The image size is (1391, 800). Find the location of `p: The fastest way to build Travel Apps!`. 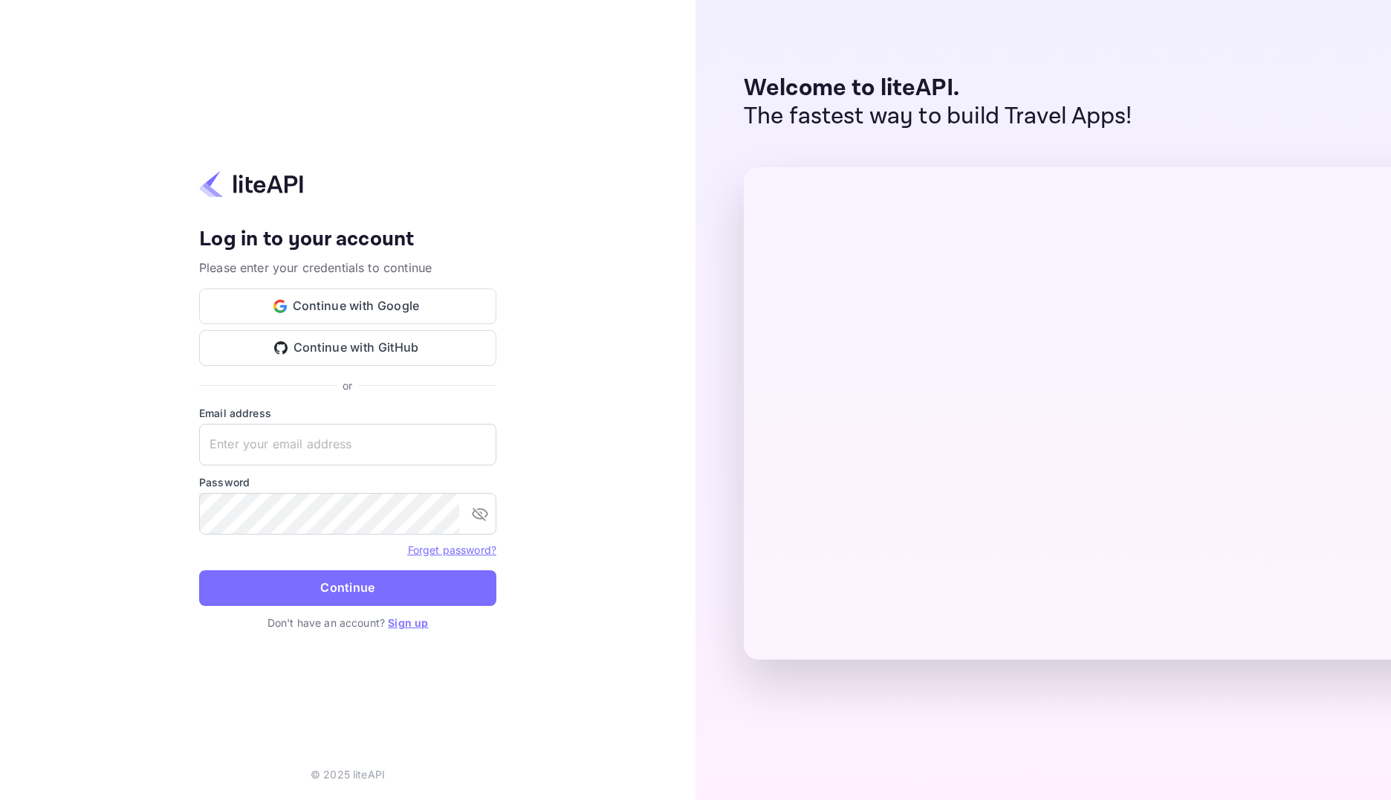

p: The fastest way to build Travel Apps! is located at coordinates (938, 117).